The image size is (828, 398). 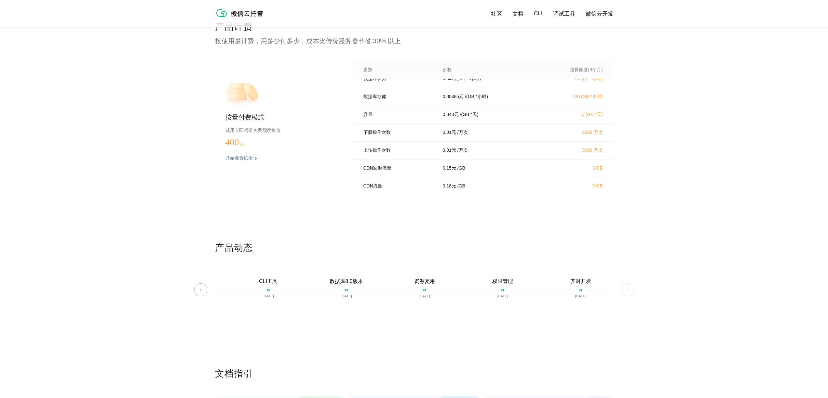 I want to click on p: 0.18 元, so click(x=449, y=186).